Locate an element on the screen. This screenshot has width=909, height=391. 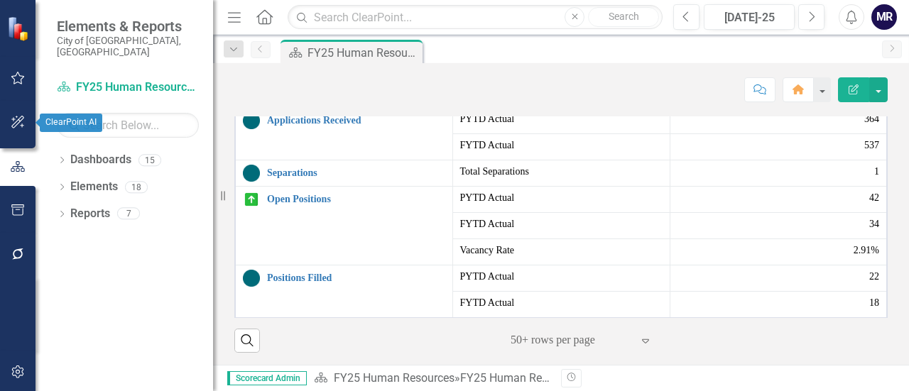
span: Vacancy Rate is located at coordinates (561, 251).